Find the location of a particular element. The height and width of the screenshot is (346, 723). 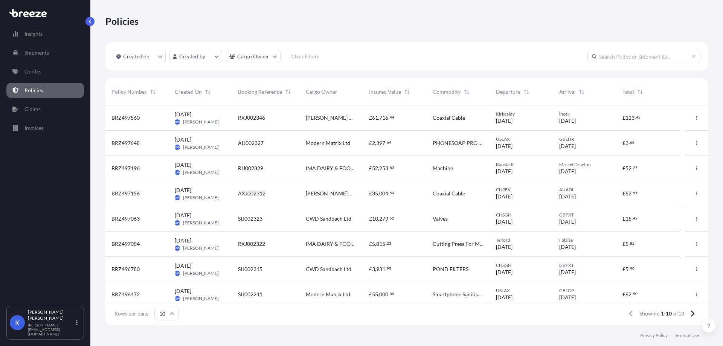

p: Terms of Use is located at coordinates (686, 336).